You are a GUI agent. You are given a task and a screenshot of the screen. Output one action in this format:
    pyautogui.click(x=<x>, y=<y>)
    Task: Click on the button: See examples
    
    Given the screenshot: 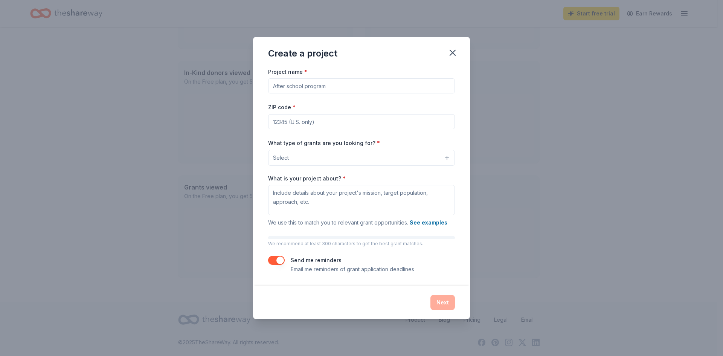 What is the action you would take?
    pyautogui.click(x=428, y=222)
    